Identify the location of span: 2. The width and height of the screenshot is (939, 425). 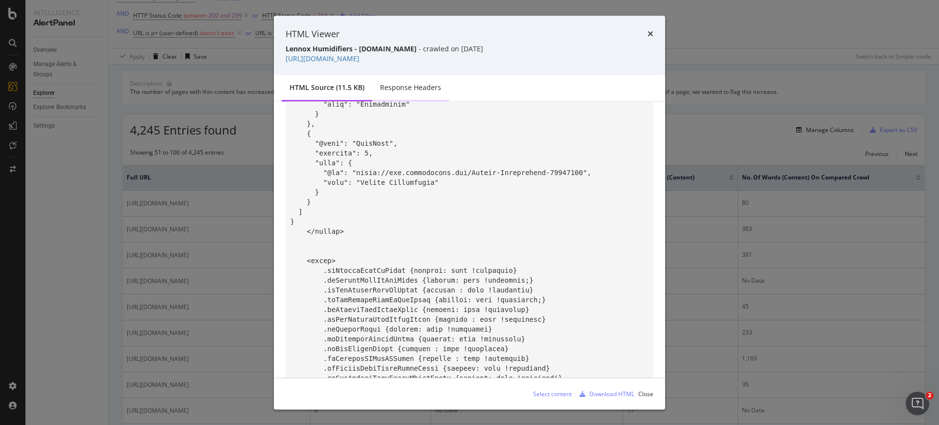
(930, 396).